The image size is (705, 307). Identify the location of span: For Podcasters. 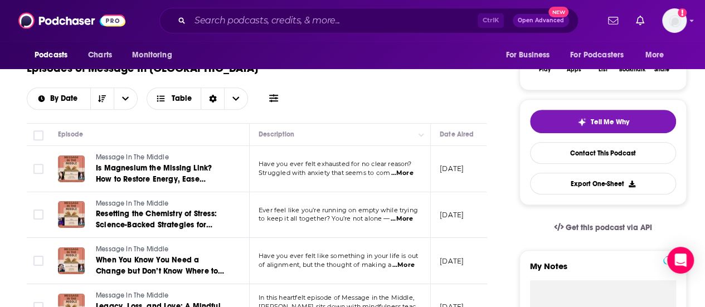
(597, 55).